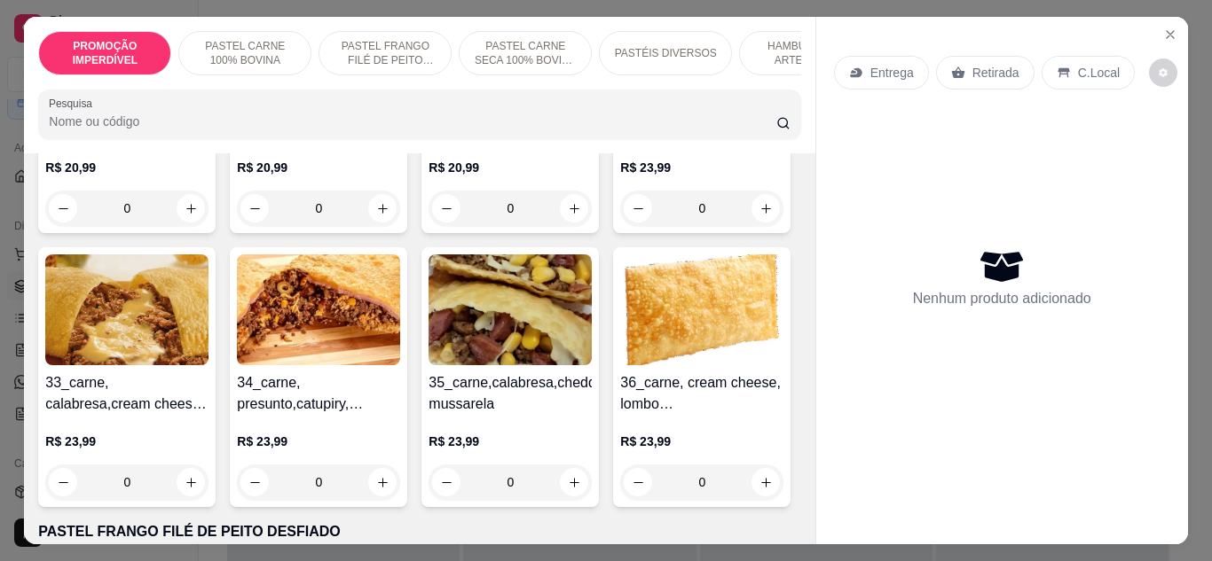 This screenshot has width=1212, height=561. I want to click on p: HAMBÚRGUER ARTESANAL, so click(805, 53).